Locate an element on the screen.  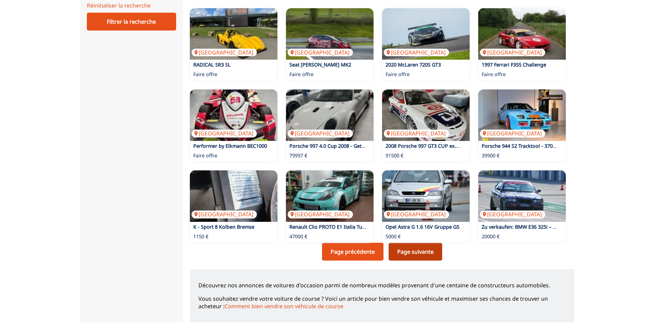
a: Comment bien vendre son véhicule de course is located at coordinates (284, 306).